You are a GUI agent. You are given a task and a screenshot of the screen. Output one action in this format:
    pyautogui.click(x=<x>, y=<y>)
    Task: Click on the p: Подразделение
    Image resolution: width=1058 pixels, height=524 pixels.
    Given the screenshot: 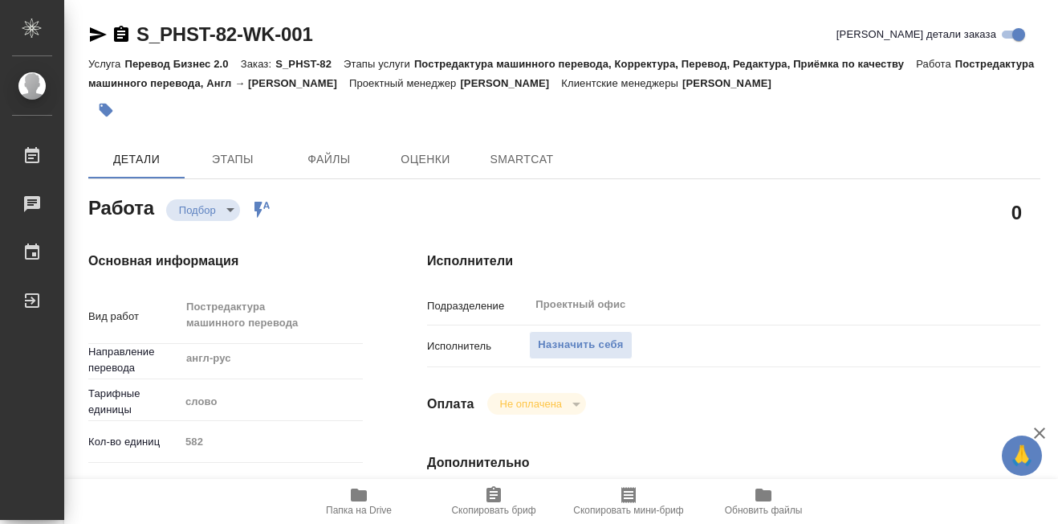 What is the action you would take?
    pyautogui.click(x=478, y=306)
    